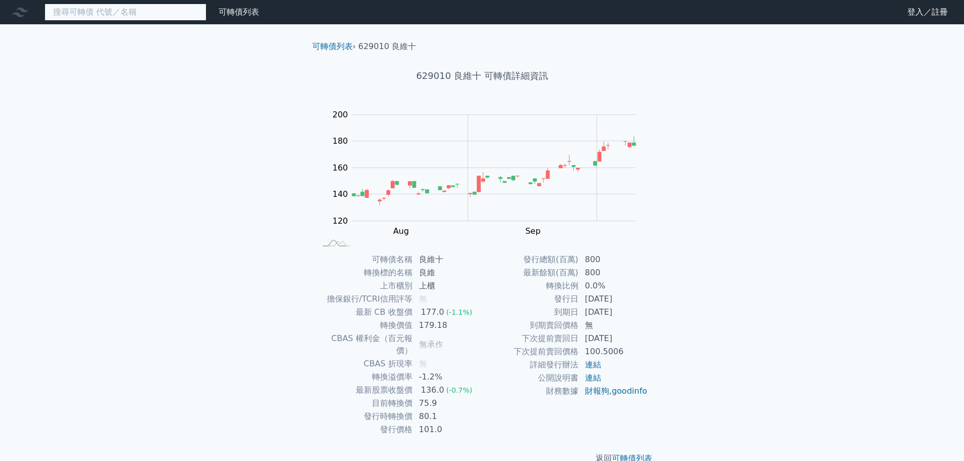 This screenshot has height=461, width=964. I want to click on a: 財報狗, so click(597, 391).